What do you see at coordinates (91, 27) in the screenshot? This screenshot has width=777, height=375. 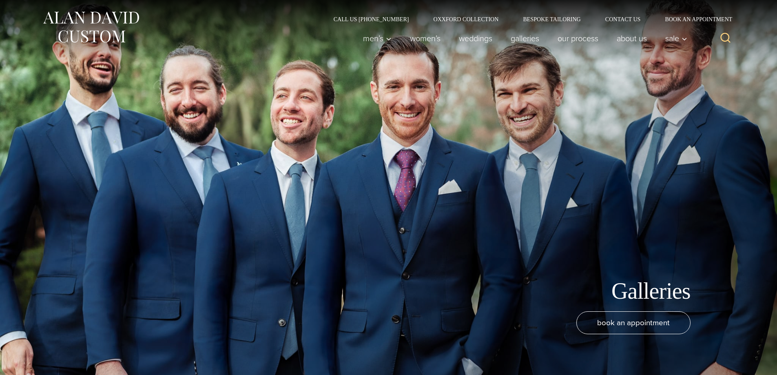 I see `img: Alan David Custom` at bounding box center [91, 27].